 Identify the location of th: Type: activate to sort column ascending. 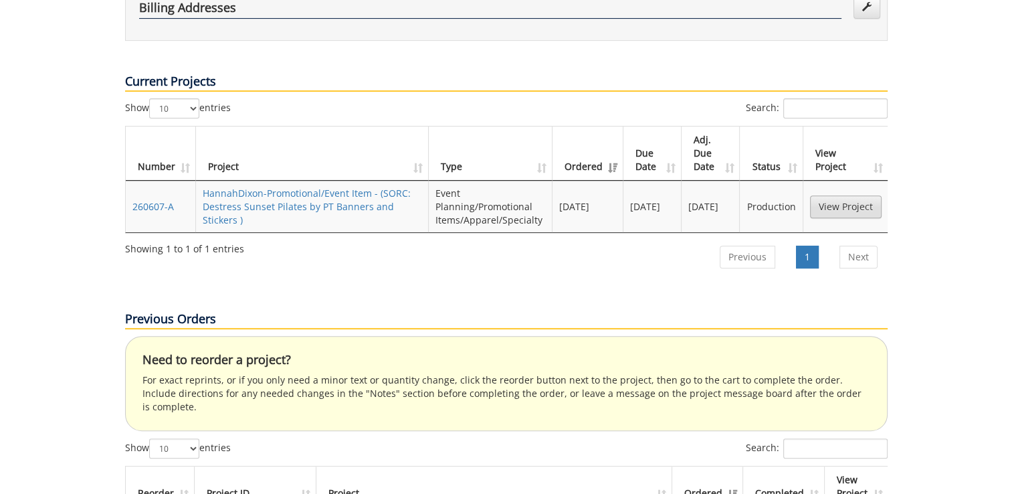
(490, 153).